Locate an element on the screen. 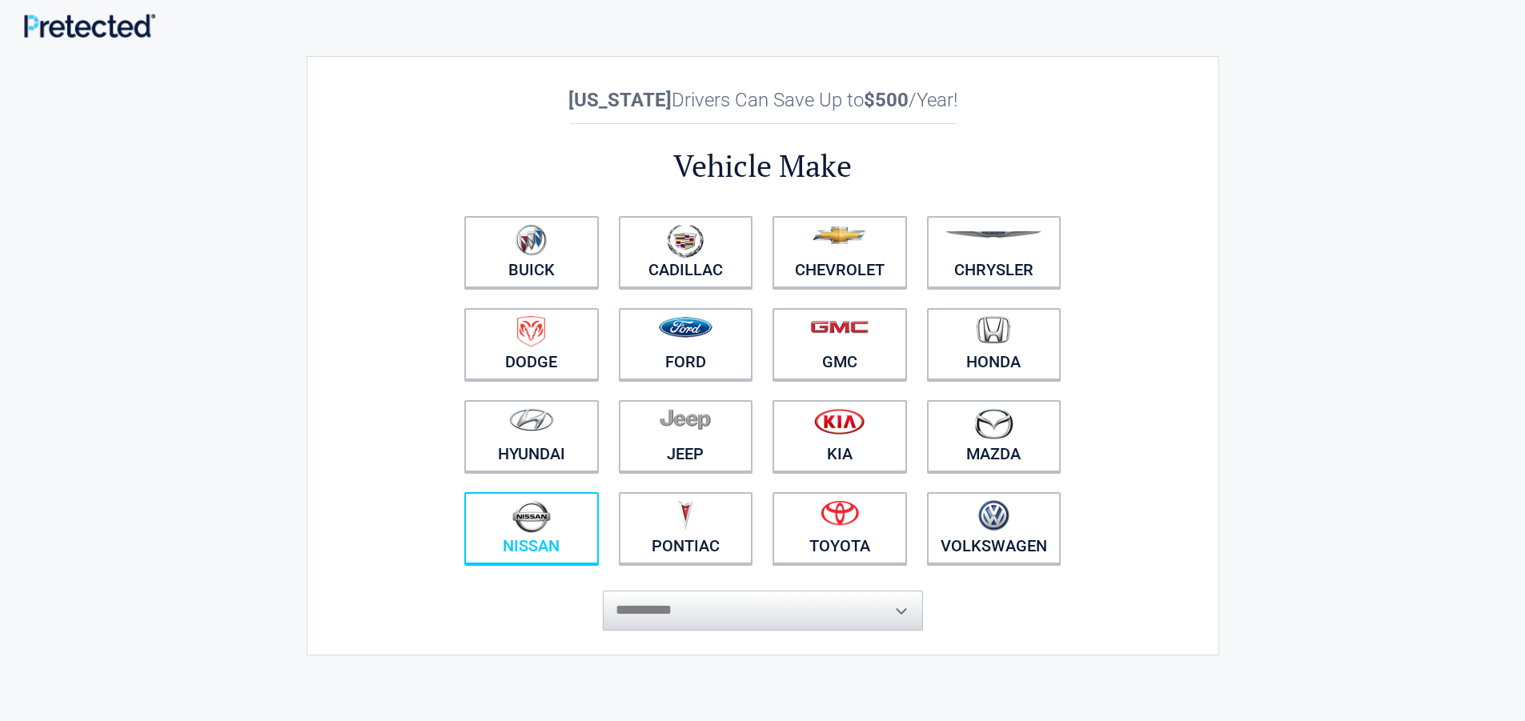 This screenshot has height=721, width=1525. b: $500 is located at coordinates (886, 100).